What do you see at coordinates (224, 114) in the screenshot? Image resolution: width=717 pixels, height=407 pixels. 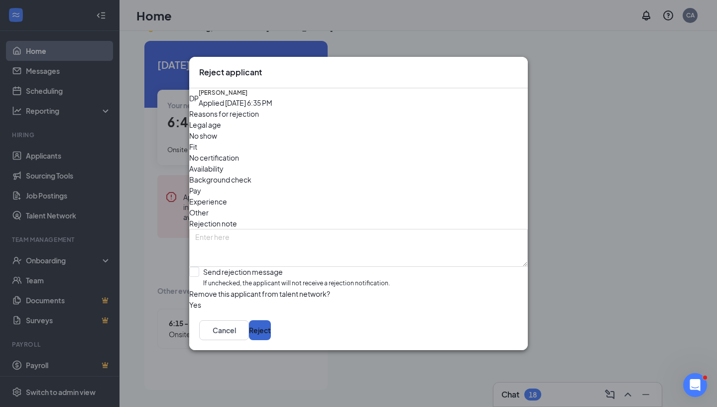 I see `span: Reasons for rejection` at bounding box center [224, 114].